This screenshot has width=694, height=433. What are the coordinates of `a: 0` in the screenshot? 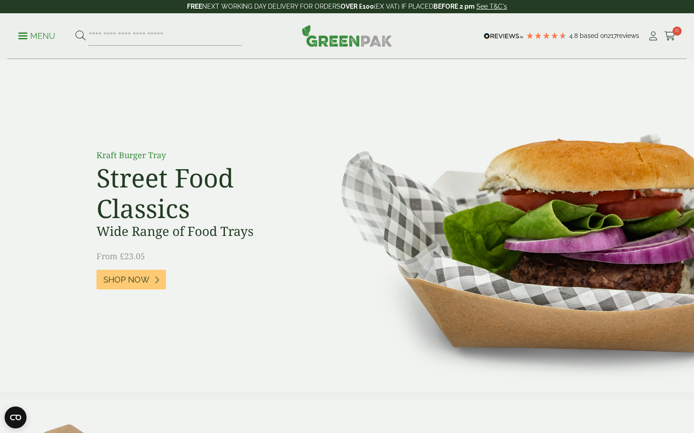 It's located at (670, 36).